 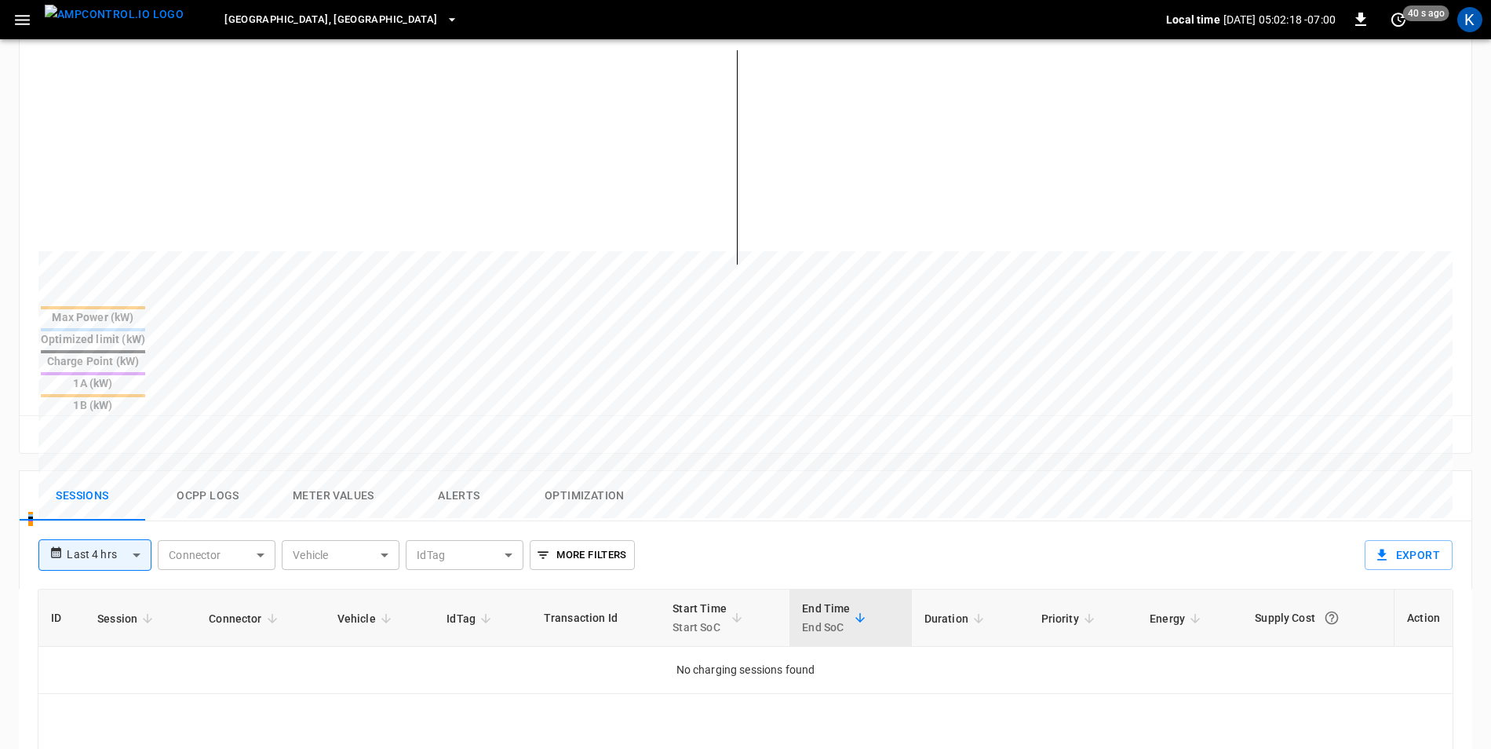 I want to click on button: More Filters, so click(x=581, y=555).